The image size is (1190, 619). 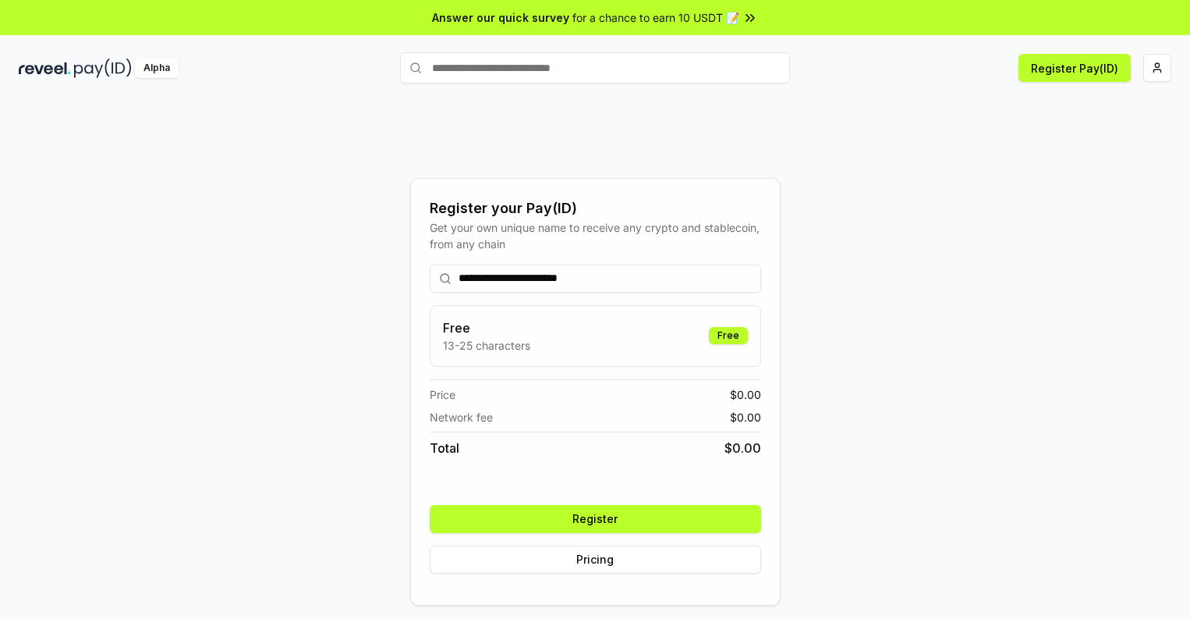 I want to click on button: Pricing, so click(x=595, y=559).